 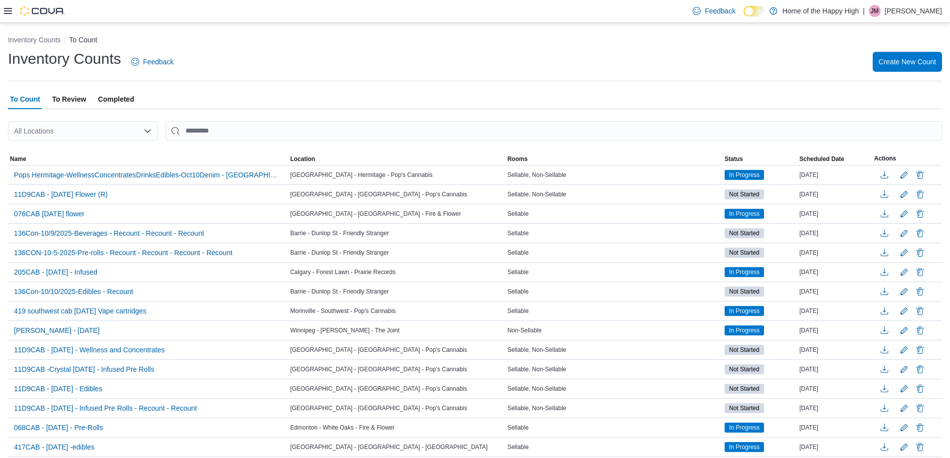 I want to click on span: 136CON-10-5-2025-Pre-rolls - Recount - Recount - Recount - Recount, so click(x=123, y=253).